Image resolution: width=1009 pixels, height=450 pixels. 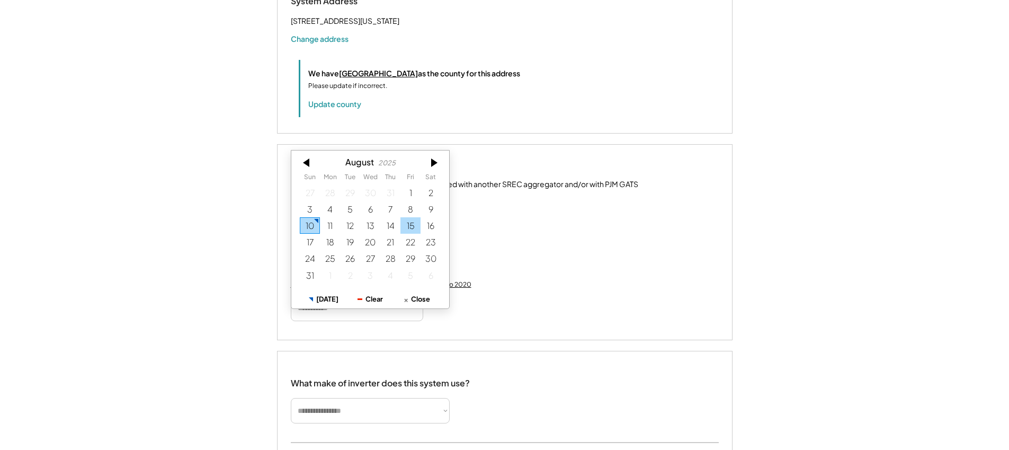 I want to click on div: 8/17/2025, so click(x=310, y=241).